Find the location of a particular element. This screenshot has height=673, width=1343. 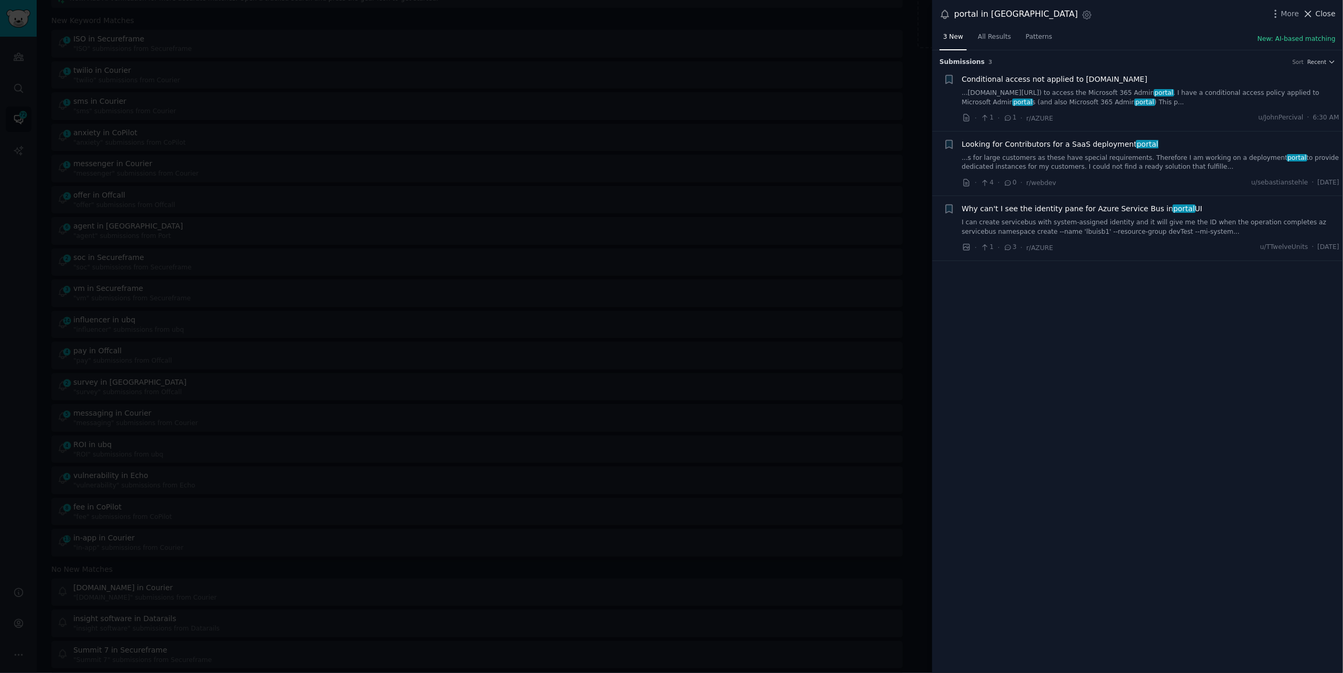

a: 3 New is located at coordinates (953, 39).